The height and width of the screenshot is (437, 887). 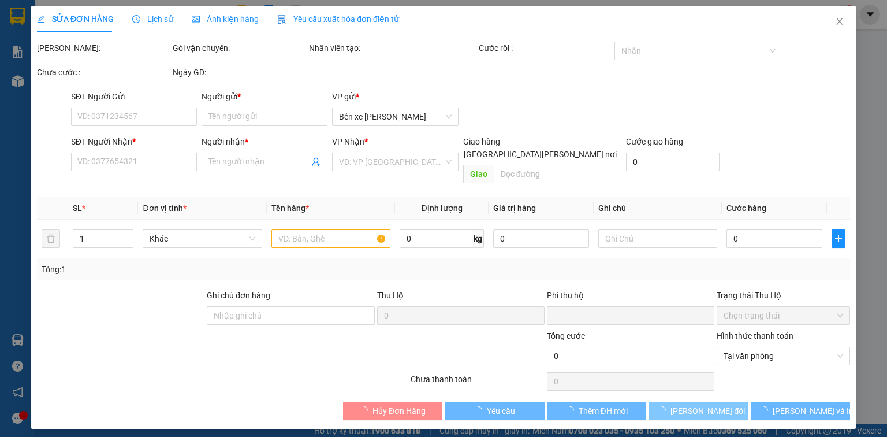 I want to click on input: Cước giao hàng, so click(x=673, y=162).